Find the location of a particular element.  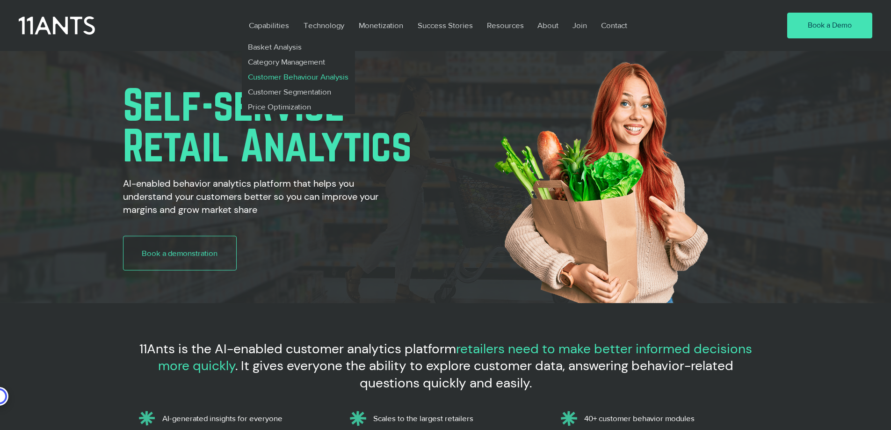

p: Monetization is located at coordinates (381, 25).